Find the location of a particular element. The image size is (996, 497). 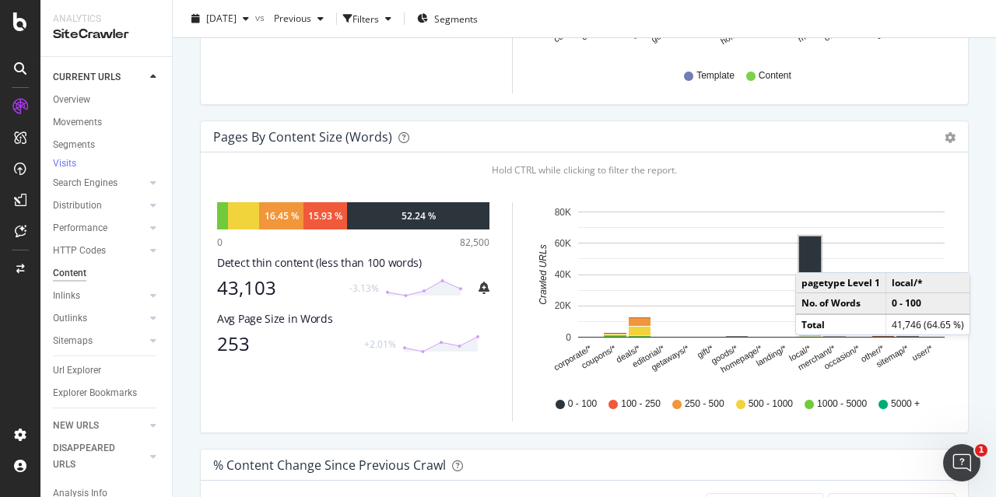

div: Sitemaps is located at coordinates (72, 341).